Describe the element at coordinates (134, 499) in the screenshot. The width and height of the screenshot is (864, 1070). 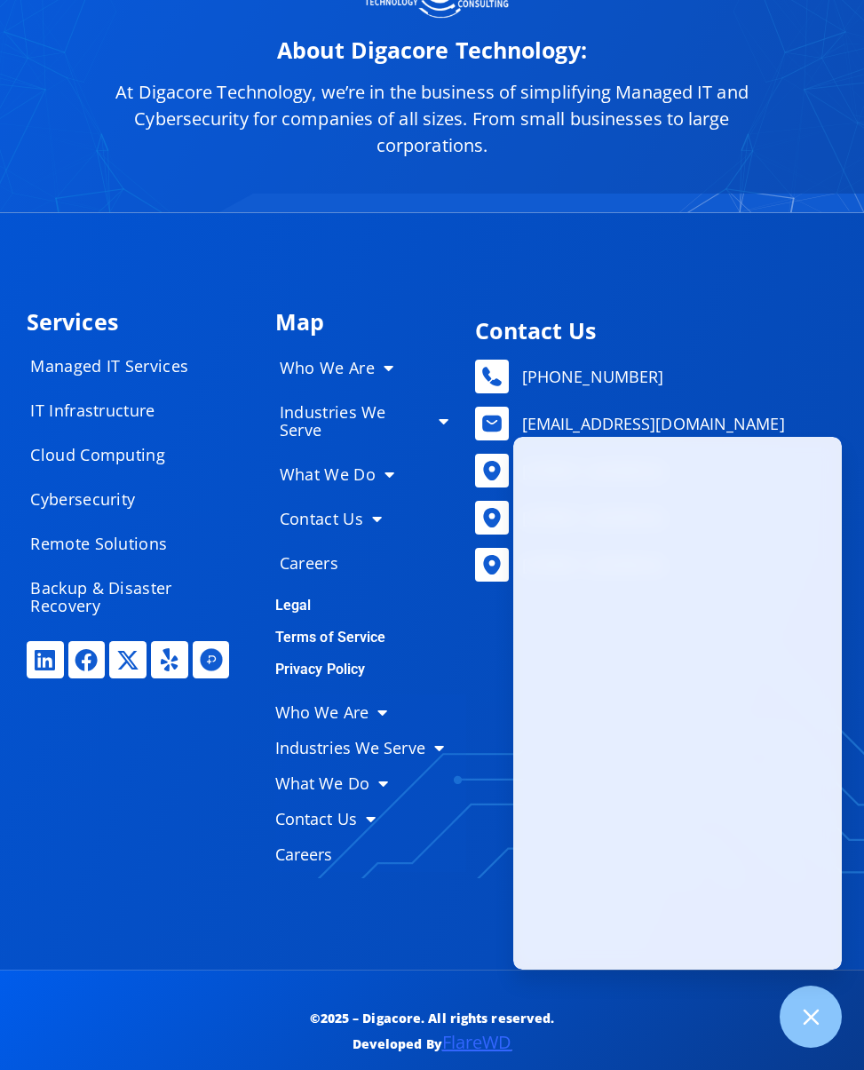
I see `a: Cybersecurity` at that location.